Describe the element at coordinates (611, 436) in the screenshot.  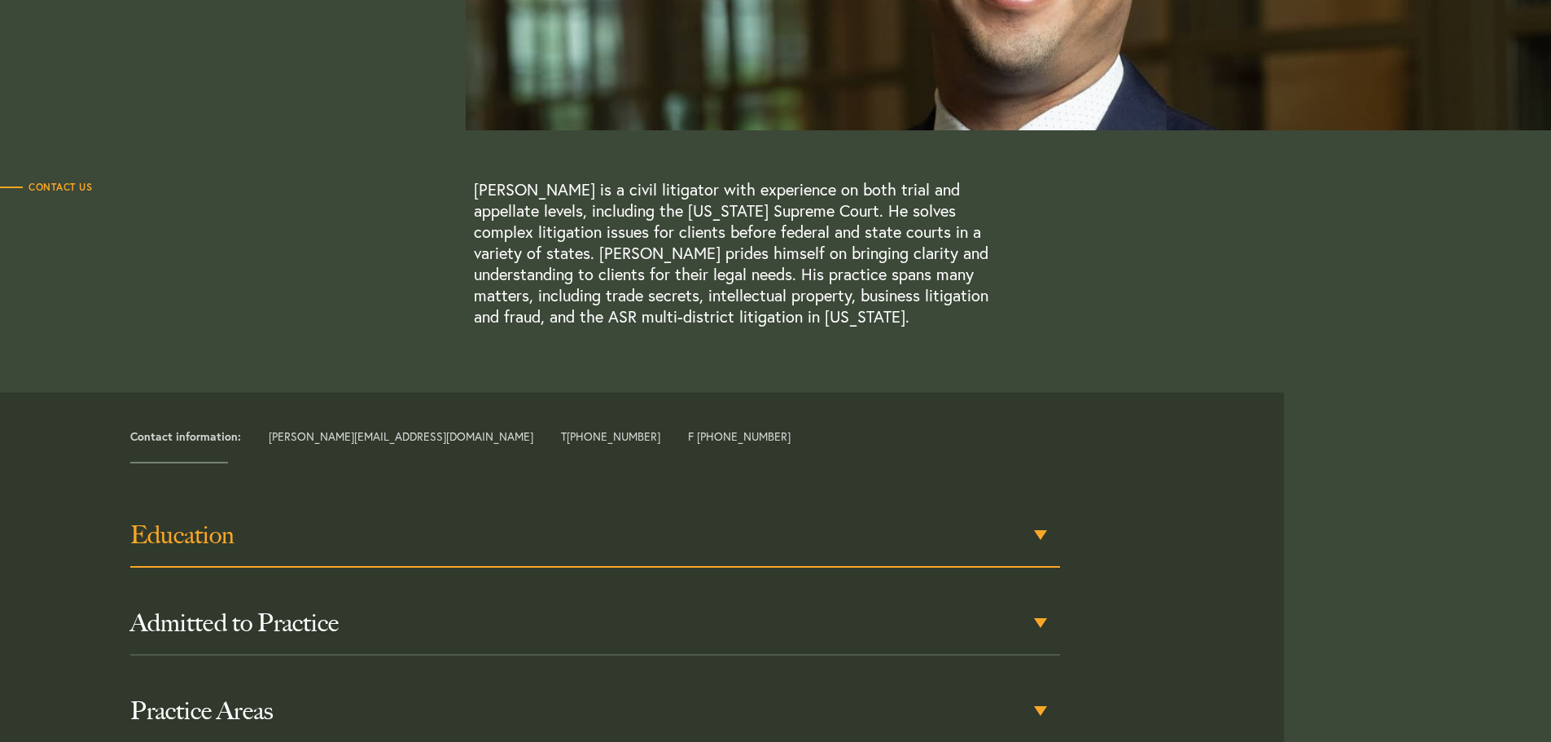
I see `span: T` at that location.